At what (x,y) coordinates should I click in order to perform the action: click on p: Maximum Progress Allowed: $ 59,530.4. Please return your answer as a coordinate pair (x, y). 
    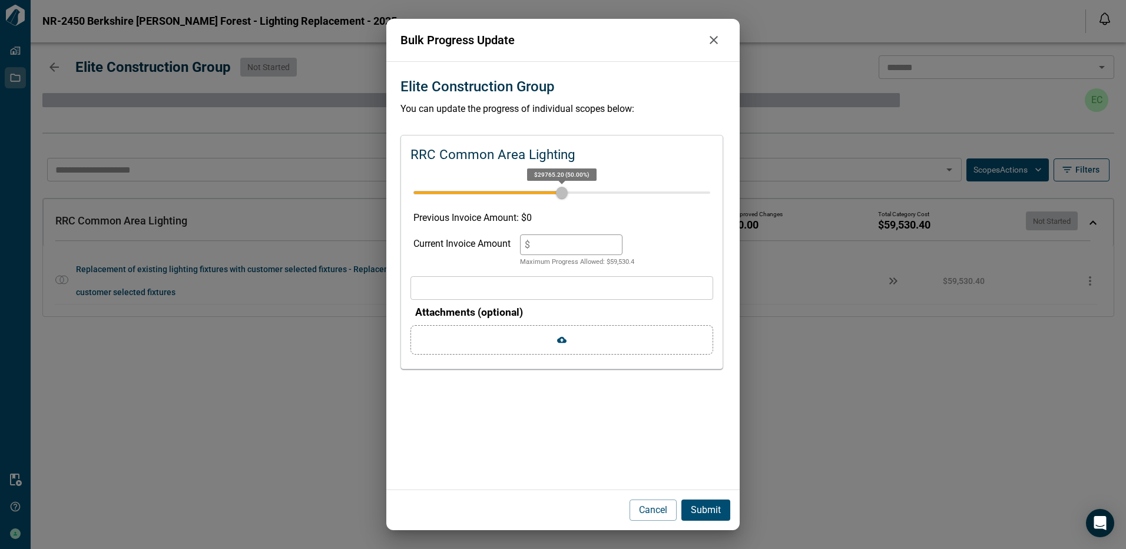
    Looking at the image, I should click on (577, 262).